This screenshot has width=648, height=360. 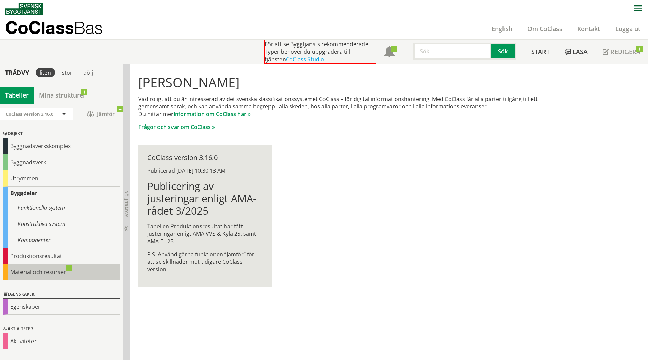 I want to click on span: CoClass Version 3.16.0, so click(x=29, y=114).